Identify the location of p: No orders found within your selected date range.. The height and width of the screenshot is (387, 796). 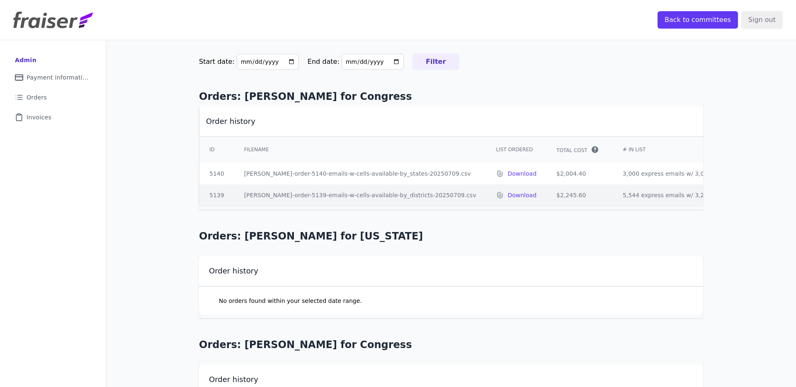
(290, 301).